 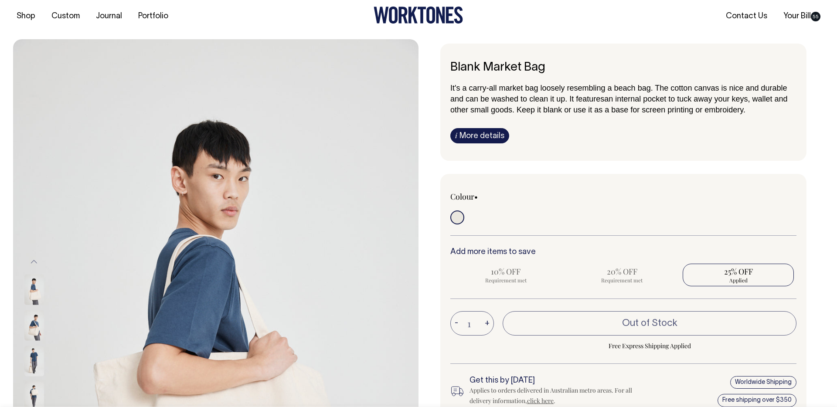 I want to click on h6: Blank Market Bag, so click(x=623, y=68).